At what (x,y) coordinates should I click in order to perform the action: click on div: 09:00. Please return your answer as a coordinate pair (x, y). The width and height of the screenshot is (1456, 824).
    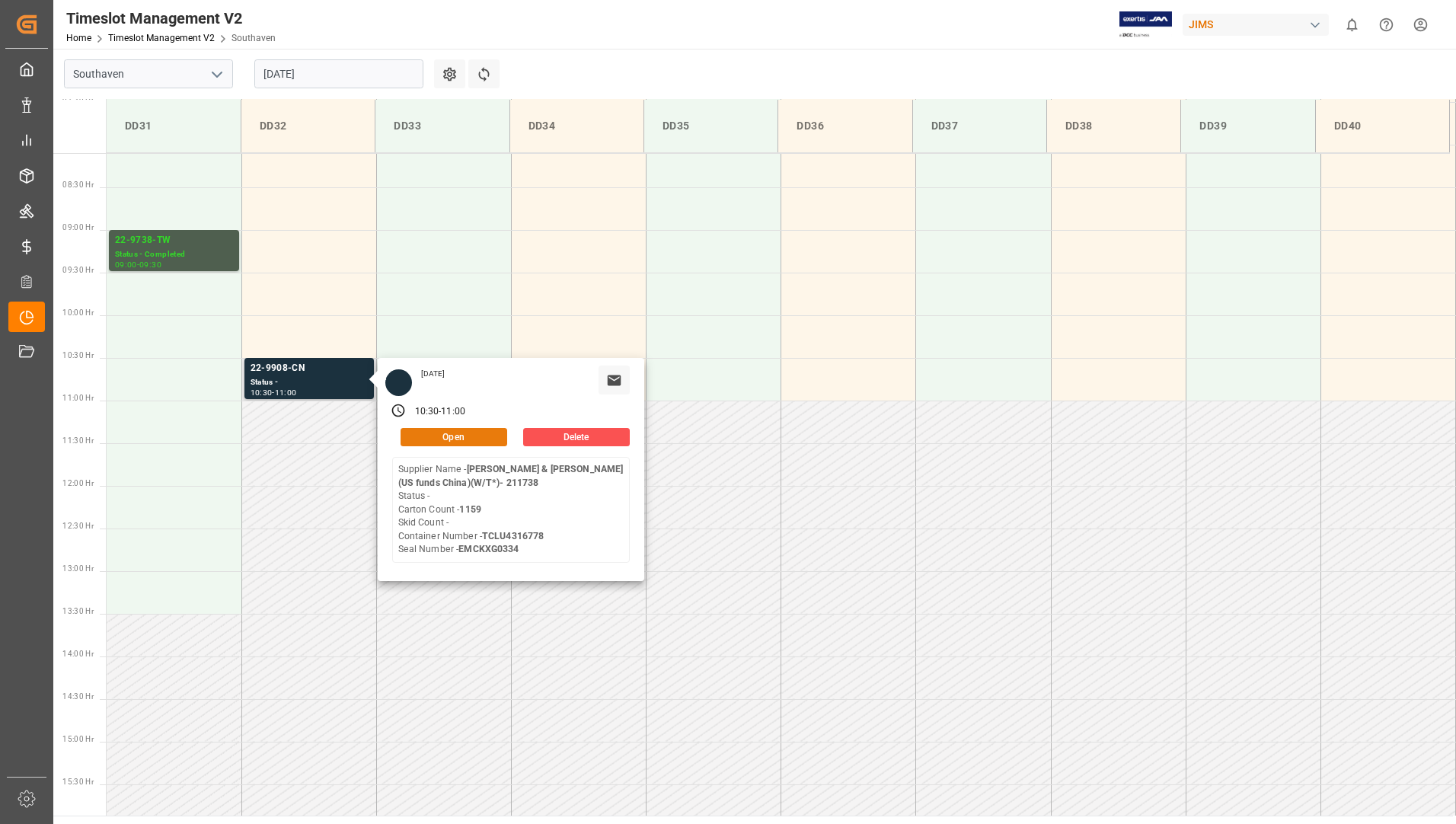
    Looking at the image, I should click on (125, 264).